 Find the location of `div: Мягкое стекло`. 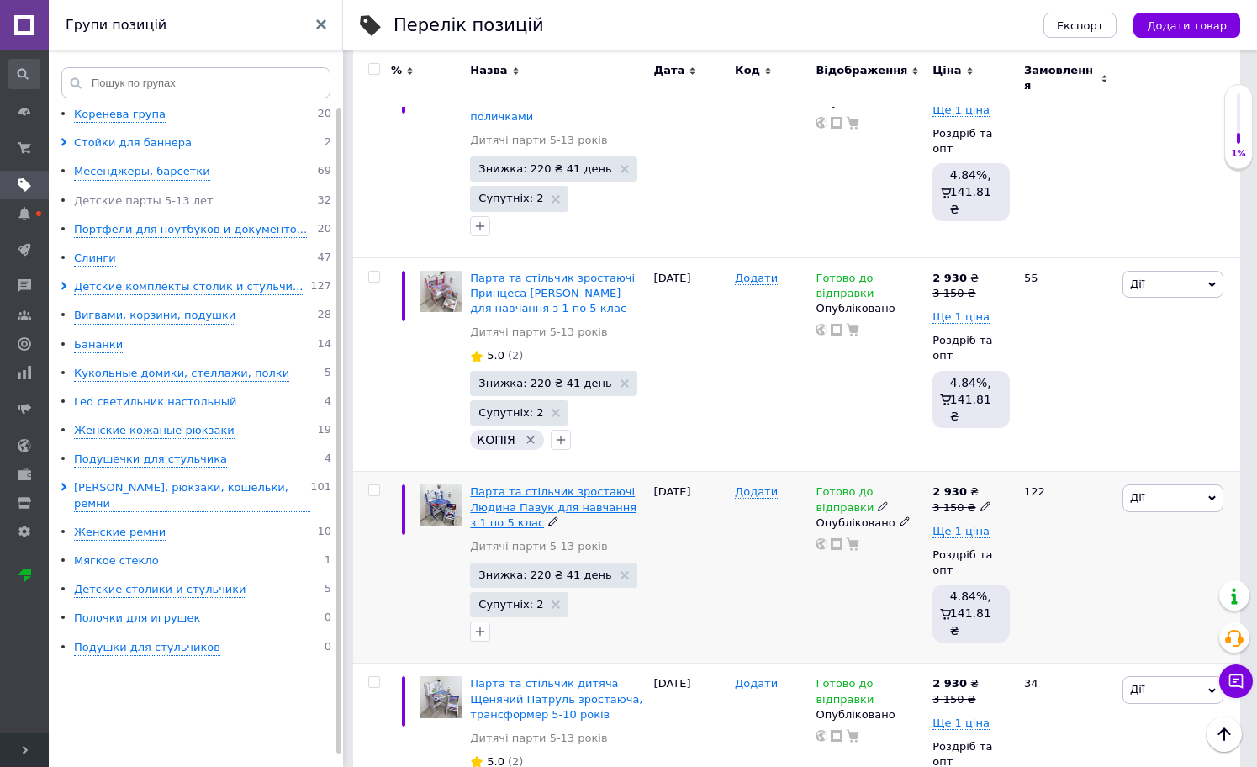

div: Мягкое стекло is located at coordinates (116, 561).